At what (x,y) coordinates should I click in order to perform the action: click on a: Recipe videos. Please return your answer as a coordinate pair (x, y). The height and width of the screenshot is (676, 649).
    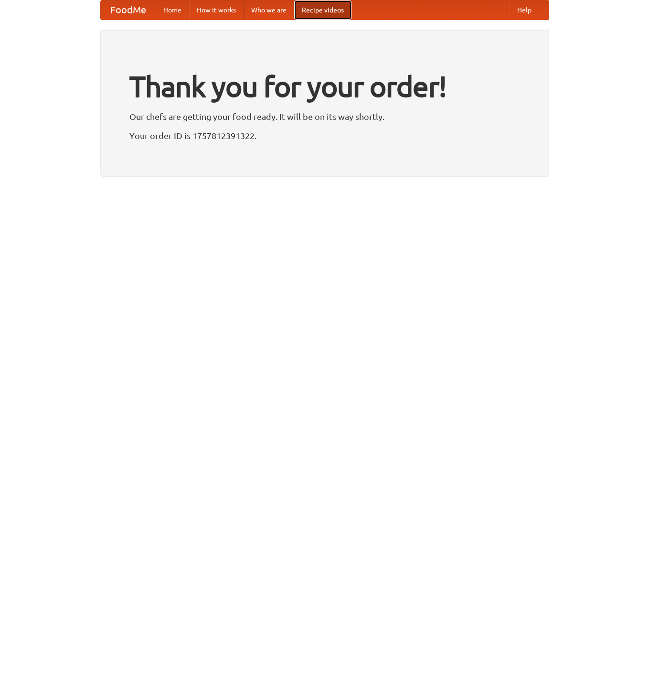
    Looking at the image, I should click on (323, 10).